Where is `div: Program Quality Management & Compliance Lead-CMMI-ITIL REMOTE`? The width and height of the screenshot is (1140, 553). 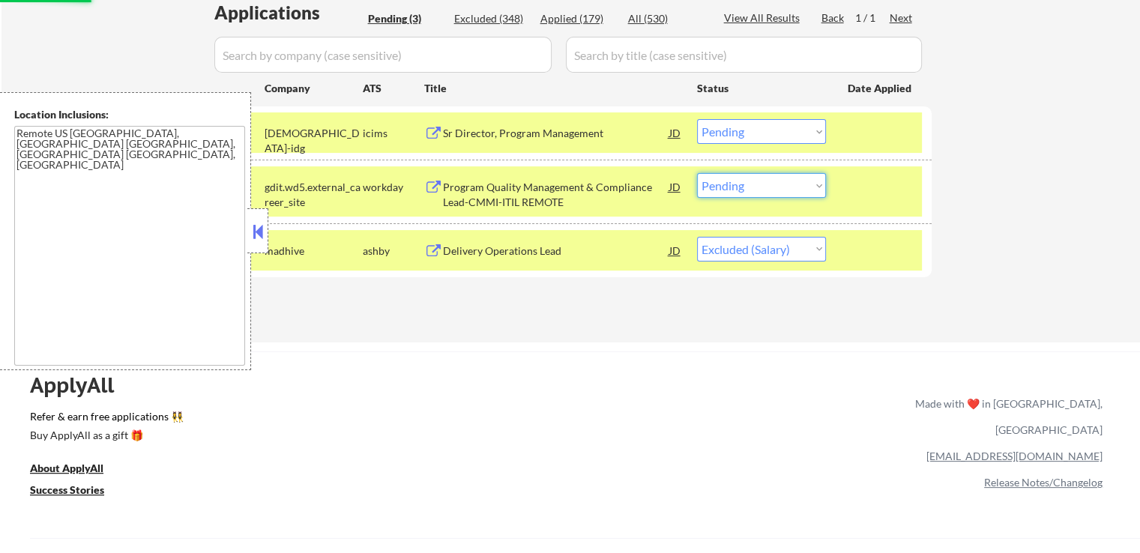
div: Program Quality Management & Compliance Lead-CMMI-ITIL REMOTE is located at coordinates (556, 194).